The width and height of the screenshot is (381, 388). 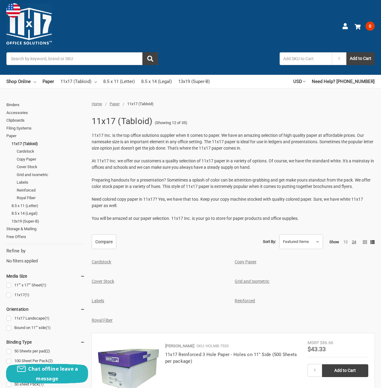 What do you see at coordinates (53, 373) in the screenshot?
I see `span: Chat offline leave a message` at bounding box center [53, 373].